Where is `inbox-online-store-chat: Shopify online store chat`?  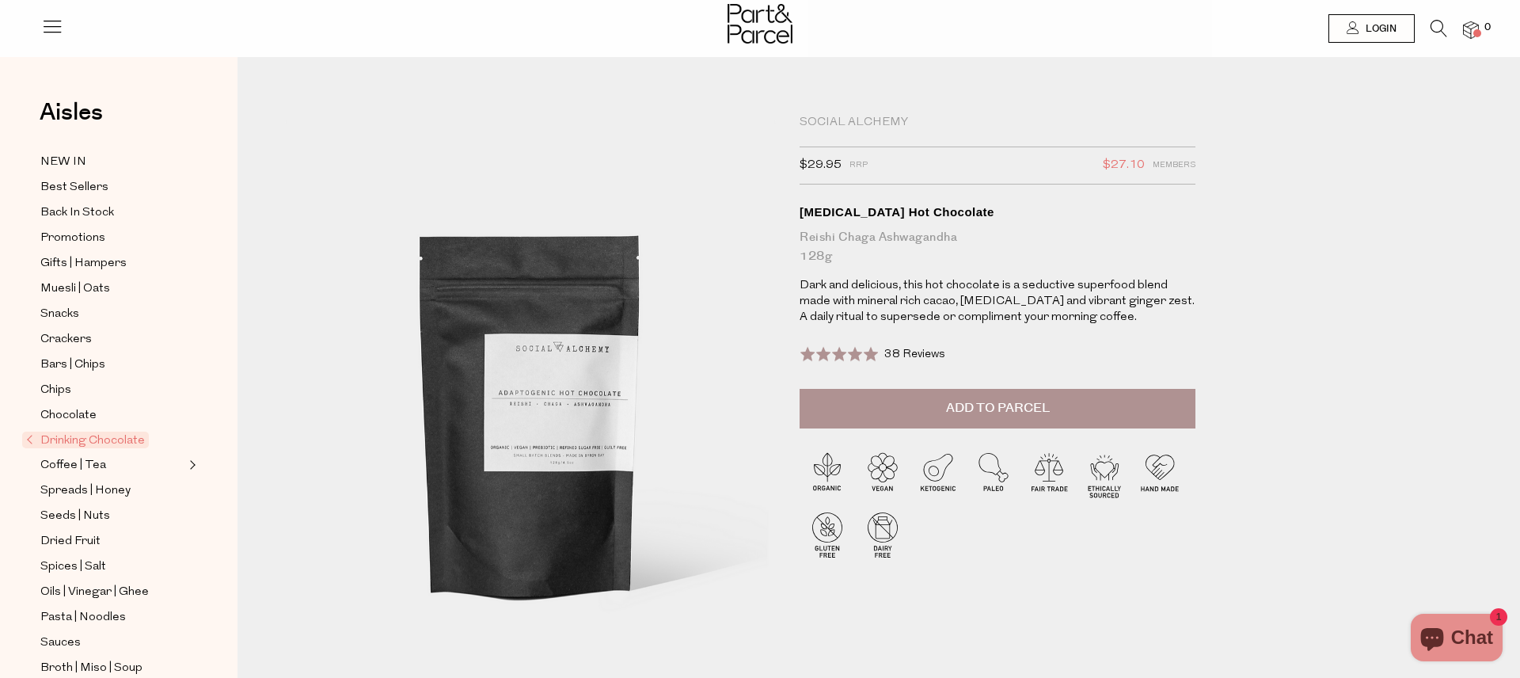
inbox-online-store-chat: Shopify online store chat is located at coordinates (1456, 639).